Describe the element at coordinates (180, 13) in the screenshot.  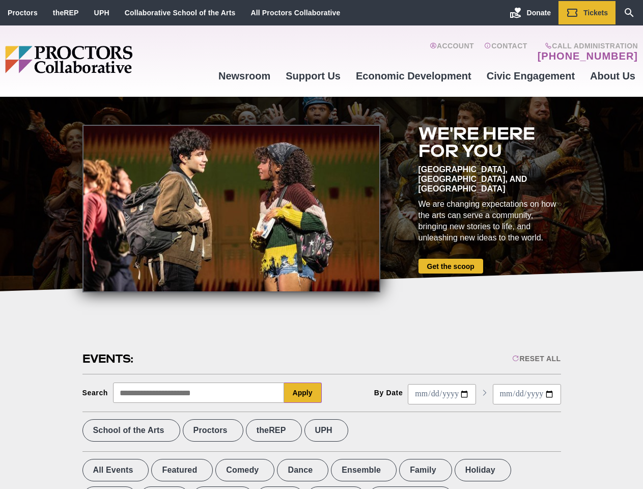
I see `a: Collaborative School of the Arts` at that location.